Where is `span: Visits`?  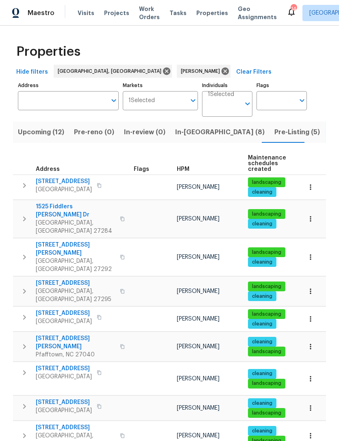 span: Visits is located at coordinates (86, 13).